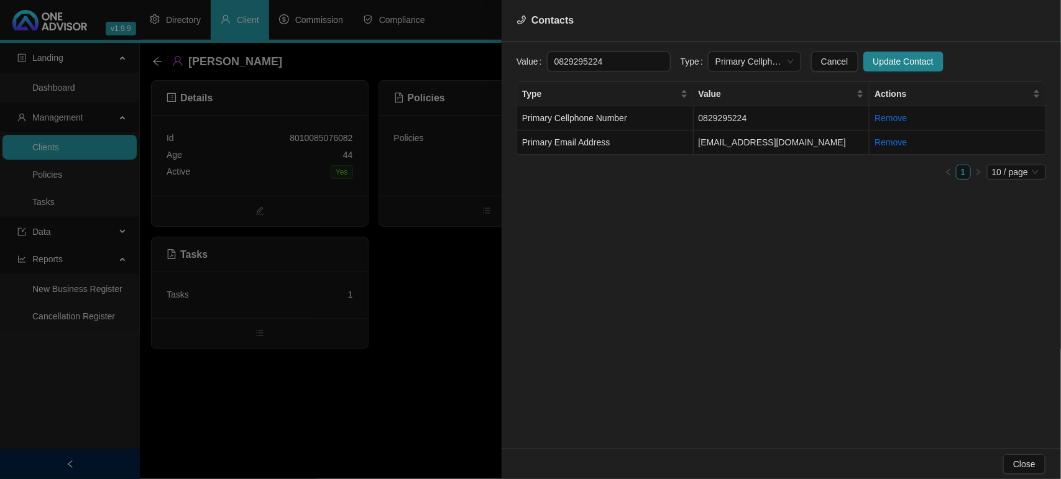 The height and width of the screenshot is (479, 1061). Describe the element at coordinates (777, 94) in the screenshot. I see `span: Value` at that location.